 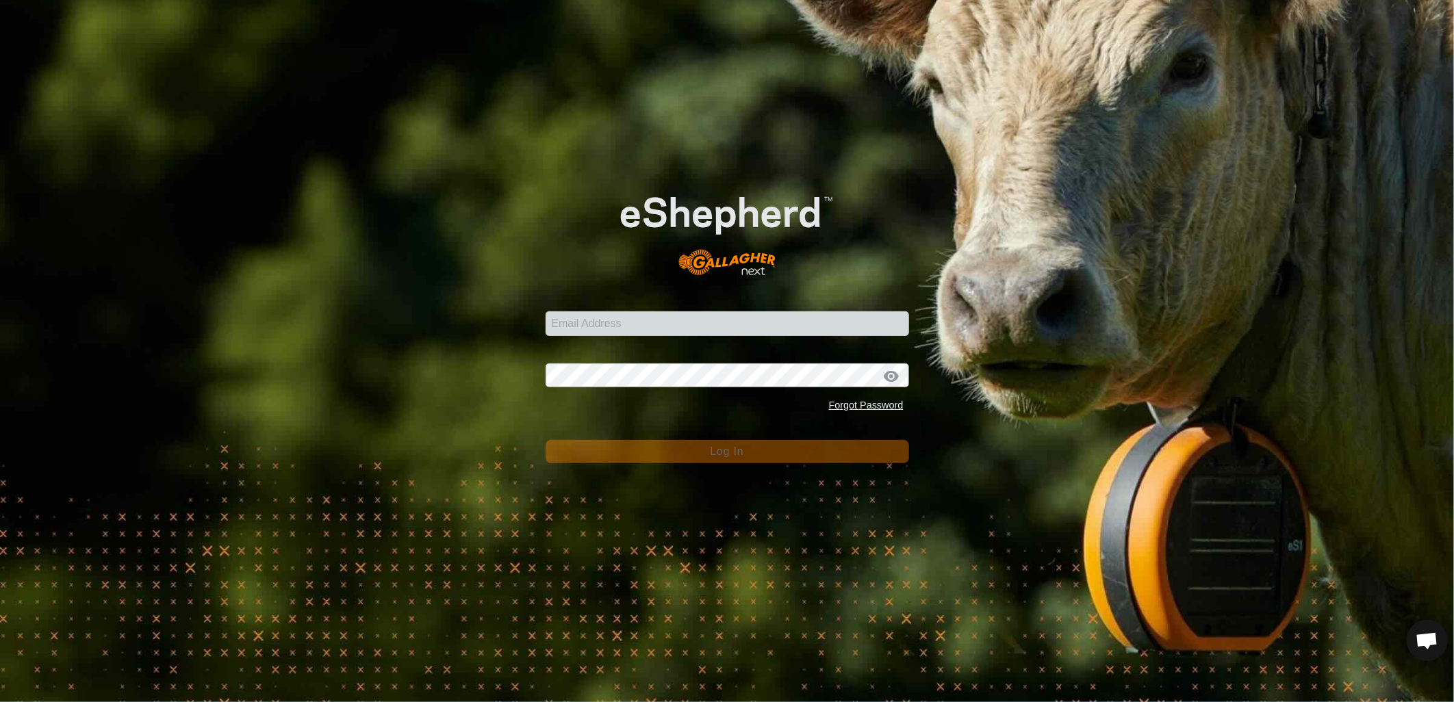 I want to click on a: Forgot Password, so click(x=866, y=405).